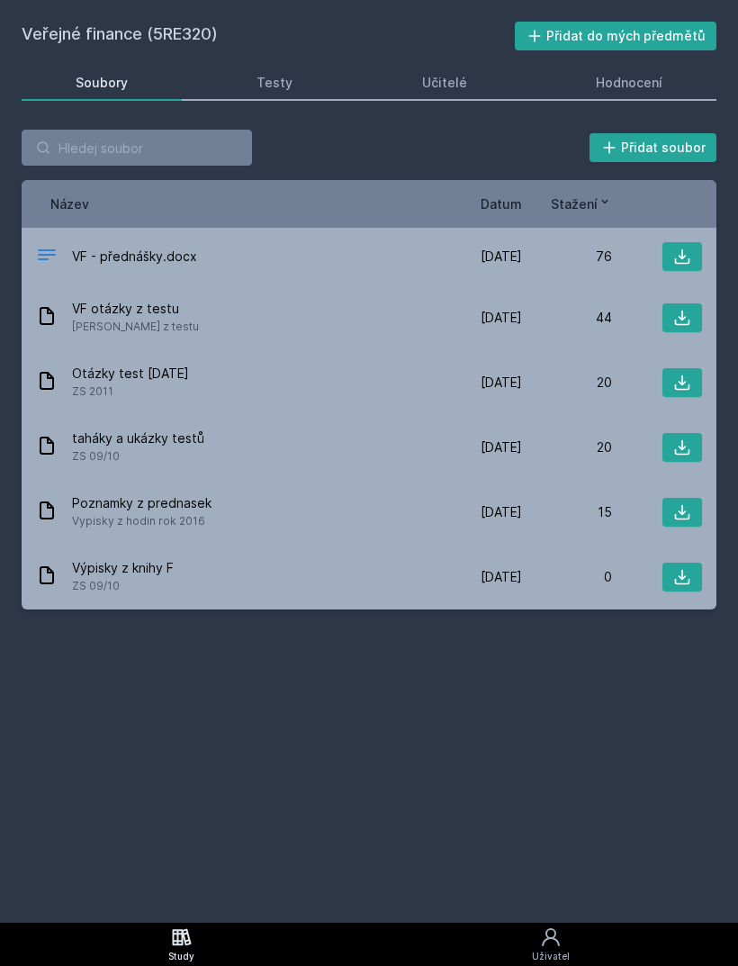 The width and height of the screenshot is (738, 966). I want to click on div: 0, so click(567, 577).